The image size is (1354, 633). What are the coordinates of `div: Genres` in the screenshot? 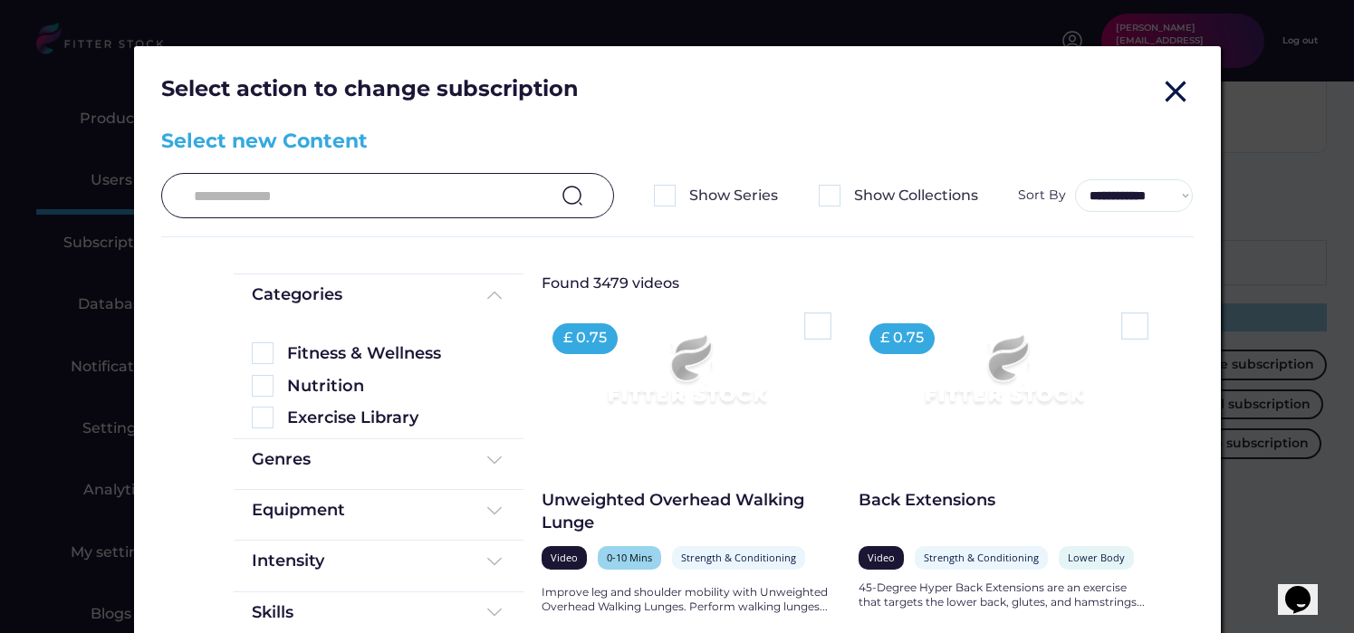 It's located at (281, 459).